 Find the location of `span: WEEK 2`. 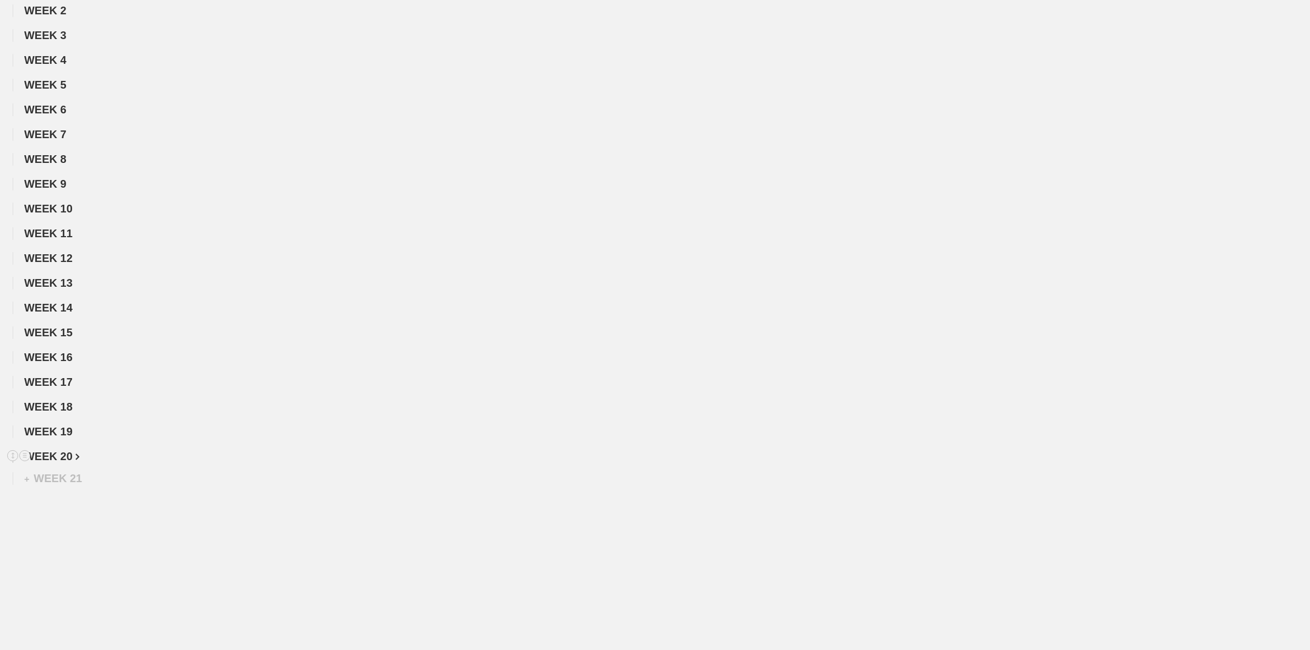

span: WEEK 2 is located at coordinates (45, 10).